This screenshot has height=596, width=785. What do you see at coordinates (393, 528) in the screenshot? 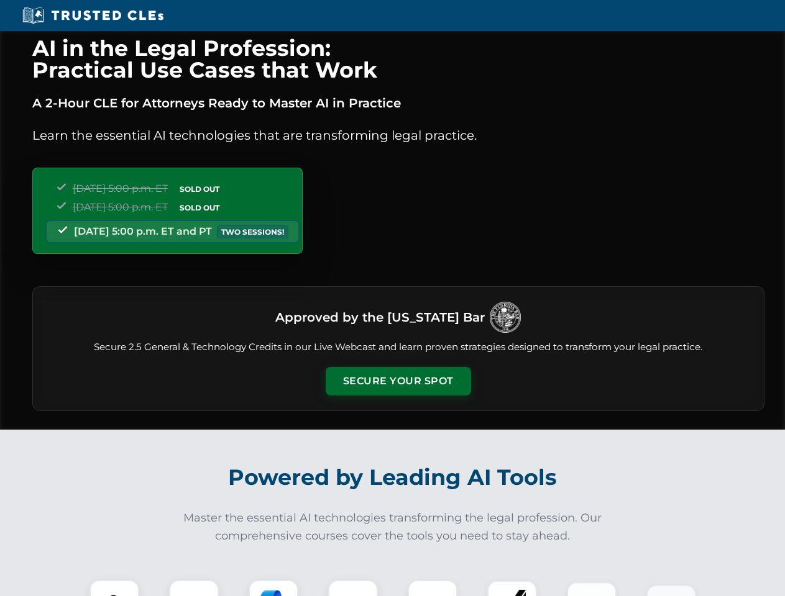
I see `p: Master the essential AI technologies transforming the legal profession. Our comprehensive courses...` at bounding box center [393, 528].